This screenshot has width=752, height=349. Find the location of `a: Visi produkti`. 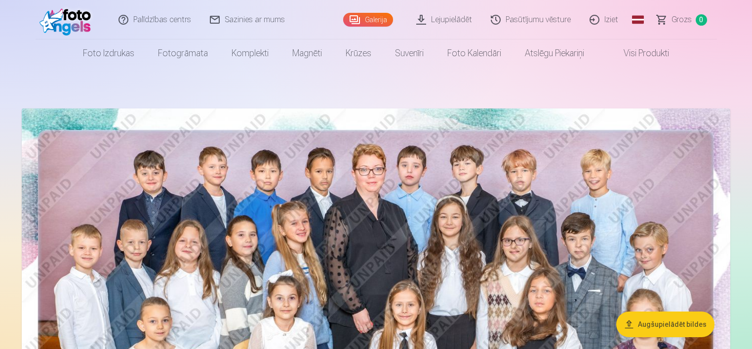

a: Visi produkti is located at coordinates (638, 53).